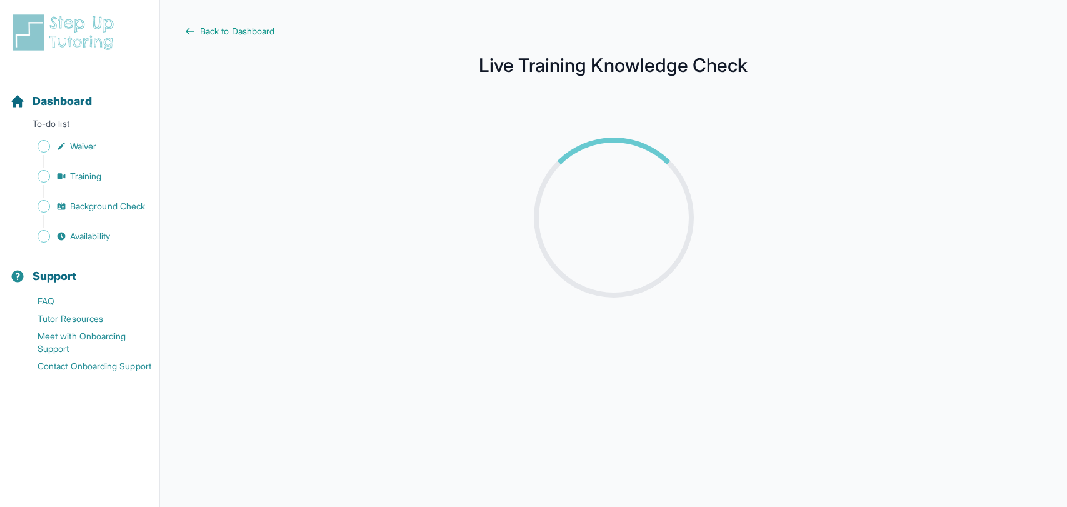  I want to click on a: Dashboard, so click(51, 101).